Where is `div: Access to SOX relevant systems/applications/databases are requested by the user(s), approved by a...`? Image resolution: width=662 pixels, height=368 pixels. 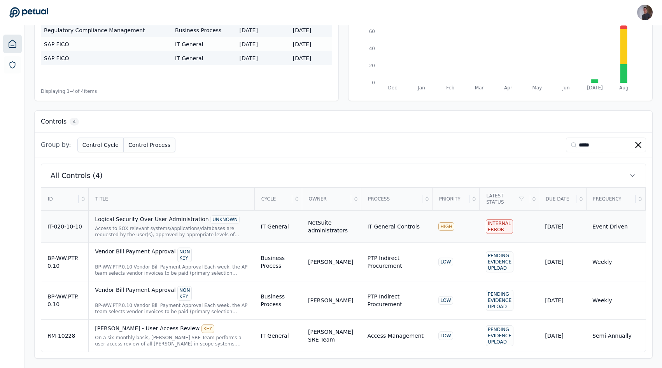
div: Access to SOX relevant systems/applications/databases are requested by the user(s), approved by a... is located at coordinates (171, 232).